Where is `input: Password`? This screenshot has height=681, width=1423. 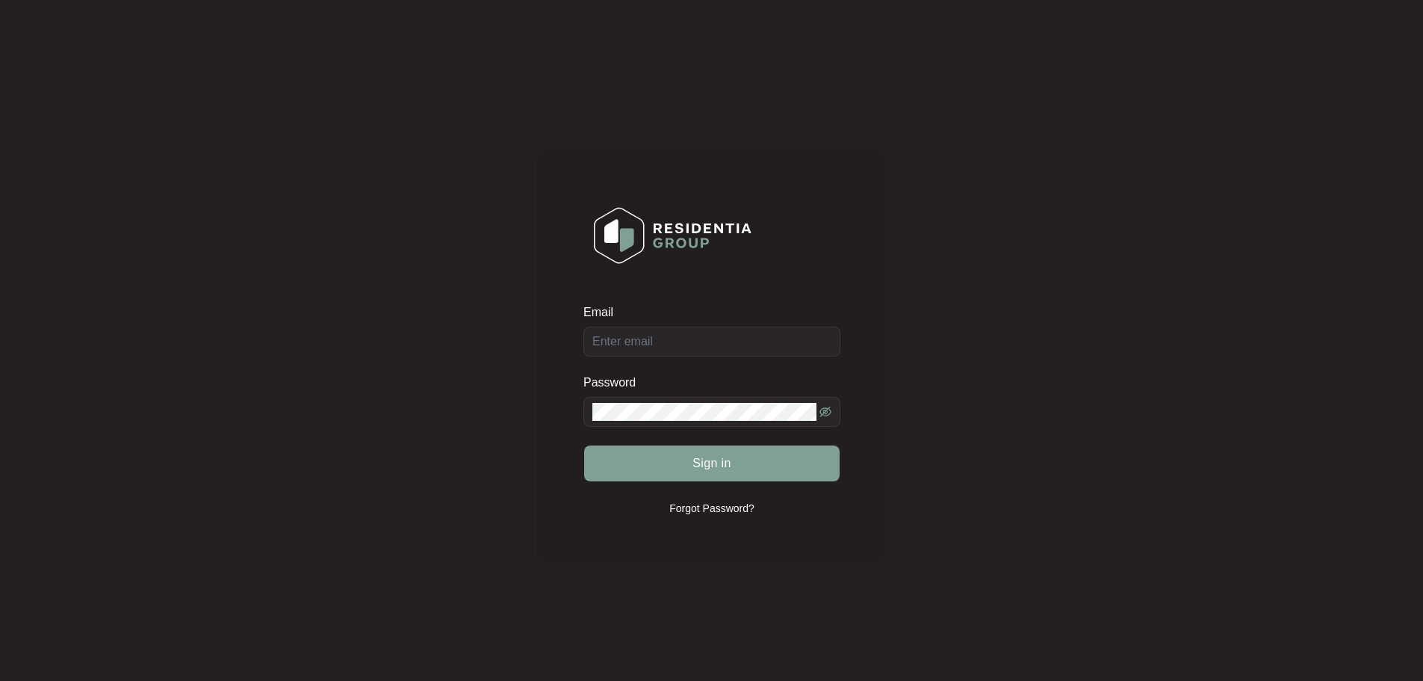
input: Password is located at coordinates (705, 412).